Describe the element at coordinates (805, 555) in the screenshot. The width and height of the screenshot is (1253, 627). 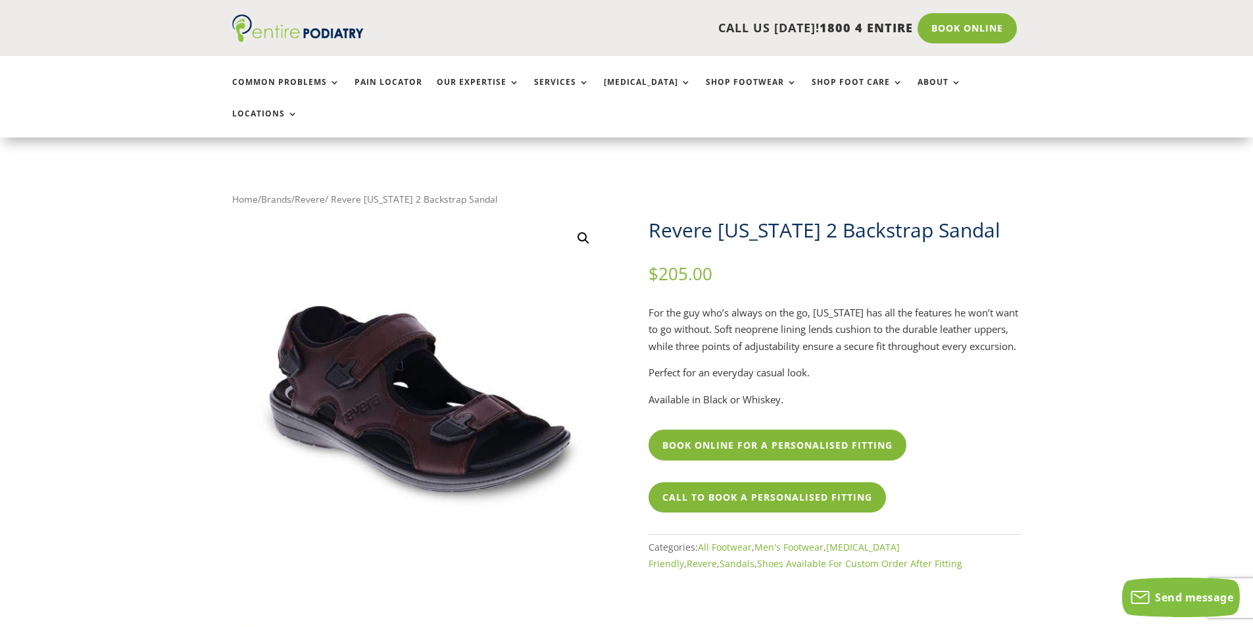
I see `span: Categories: , , , , ,` at that location.